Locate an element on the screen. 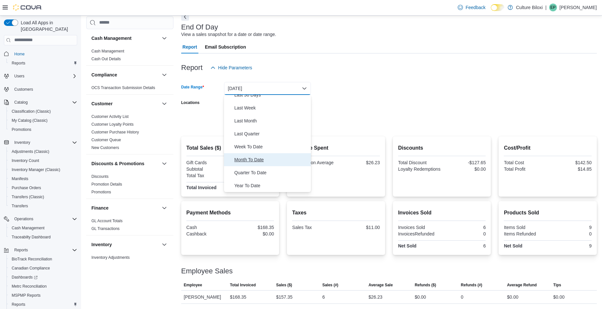 The width and height of the screenshot is (602, 309). a: Customers is located at coordinates (24, 89).